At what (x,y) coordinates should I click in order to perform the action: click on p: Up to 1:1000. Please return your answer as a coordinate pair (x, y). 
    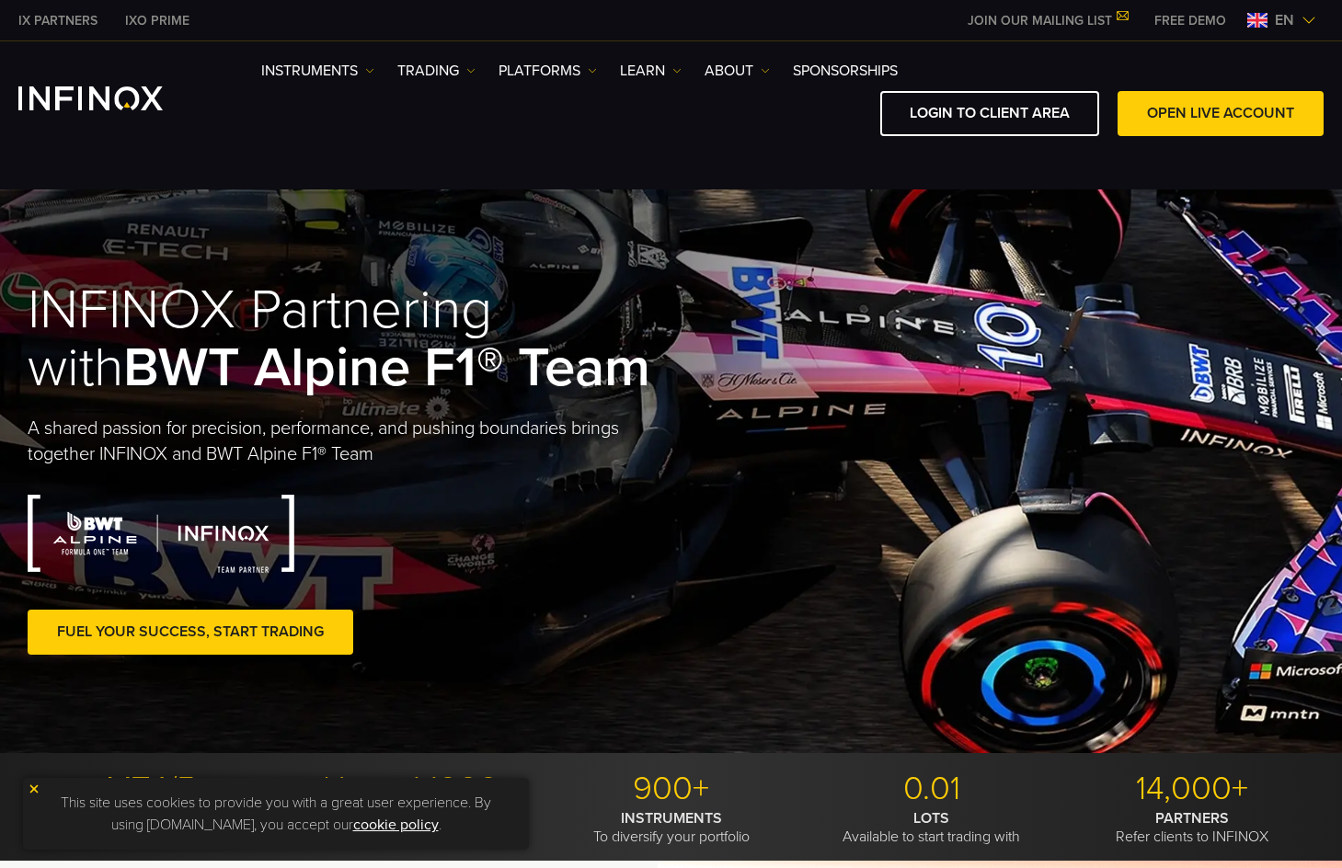
    Looking at the image, I should click on (411, 789).